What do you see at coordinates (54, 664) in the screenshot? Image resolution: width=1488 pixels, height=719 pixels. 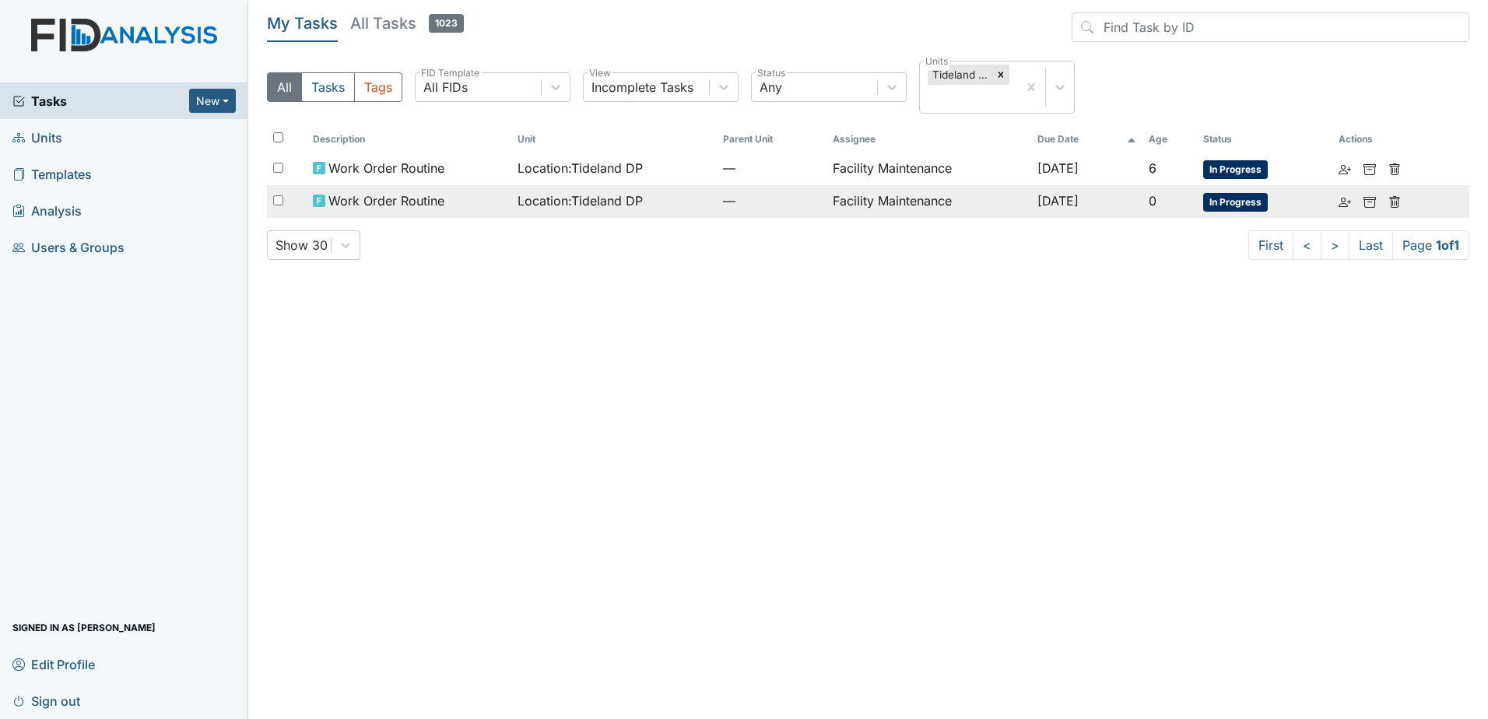 I see `span: Edit Profile` at bounding box center [54, 664].